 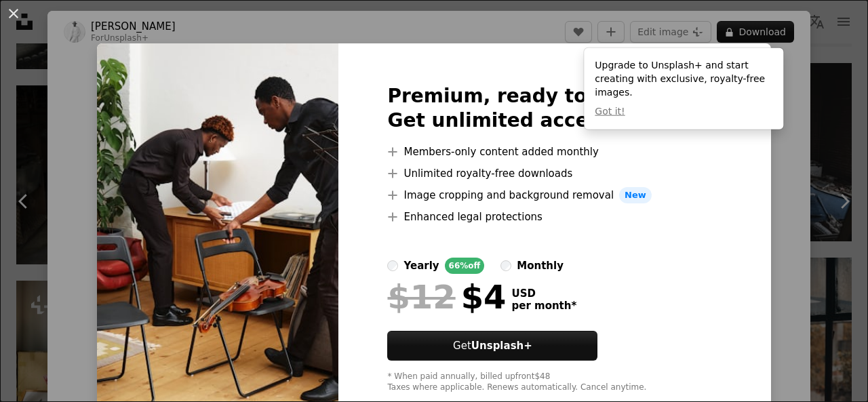 What do you see at coordinates (506, 266) in the screenshot?
I see `input: monthly` at bounding box center [506, 266].